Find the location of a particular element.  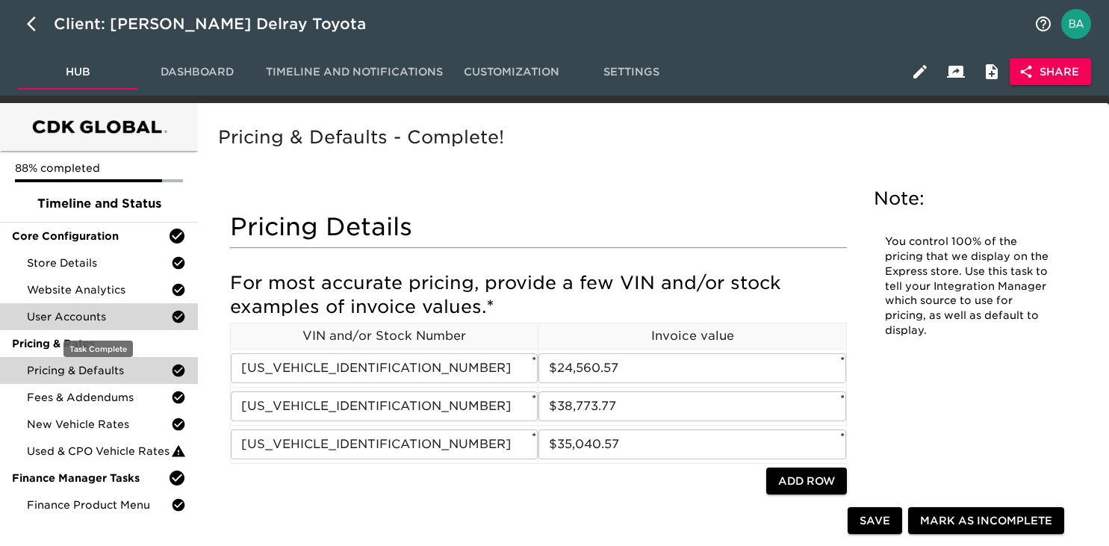

span: Settings is located at coordinates (631, 72).